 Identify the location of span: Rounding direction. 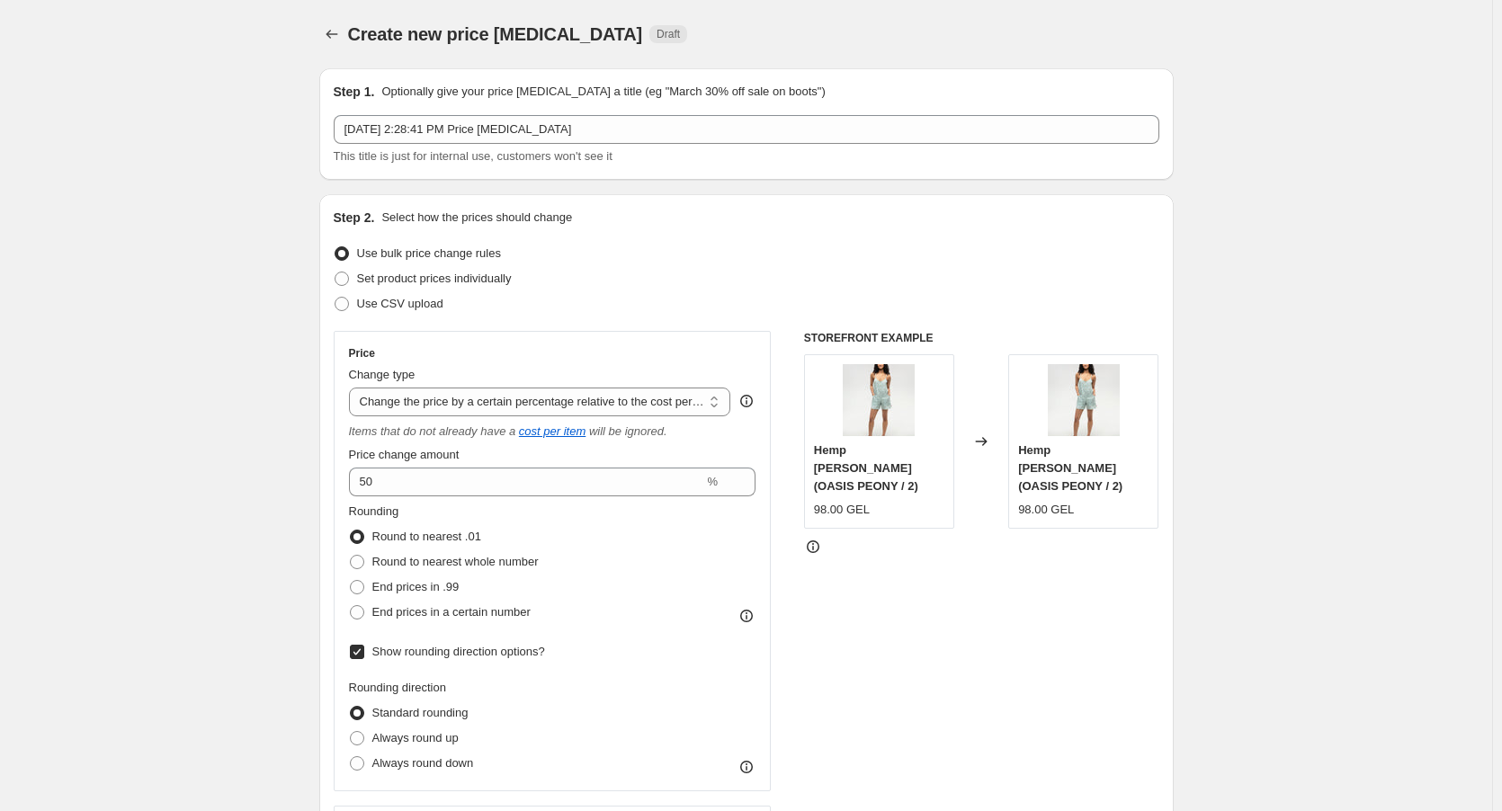
(398, 687).